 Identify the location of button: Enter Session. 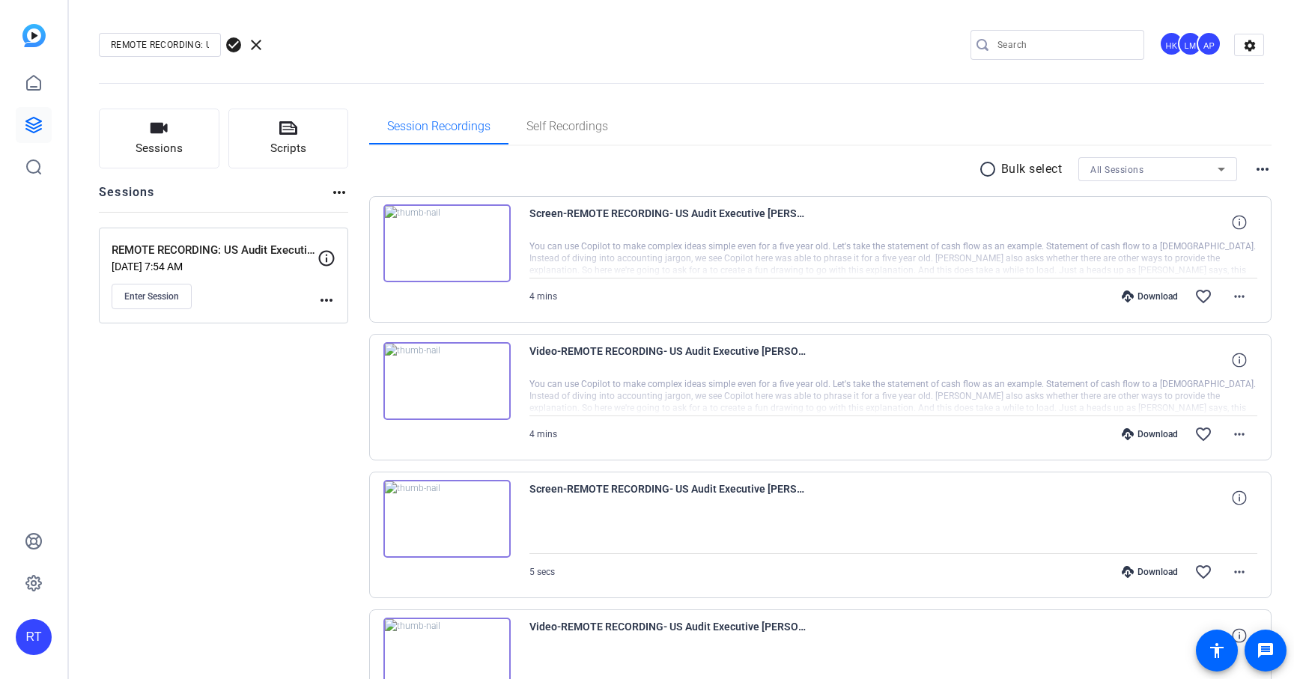
(151, 297).